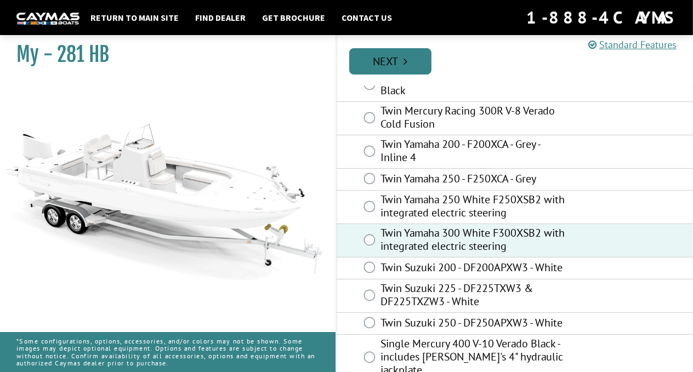 Image resolution: width=693 pixels, height=372 pixels. I want to click on a: Get Brochure, so click(293, 18).